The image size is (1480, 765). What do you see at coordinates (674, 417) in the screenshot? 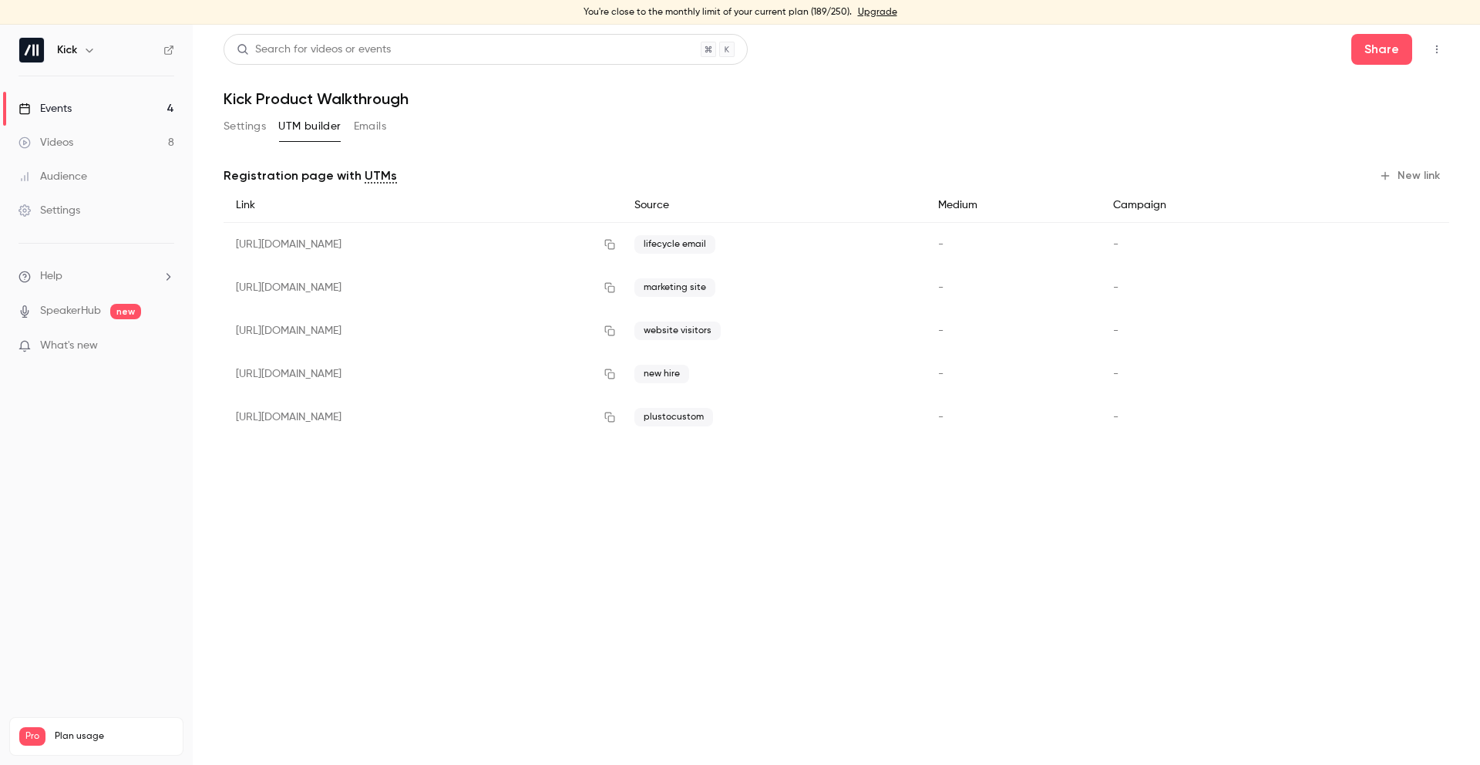
I see `span: plustocustom` at bounding box center [674, 417].